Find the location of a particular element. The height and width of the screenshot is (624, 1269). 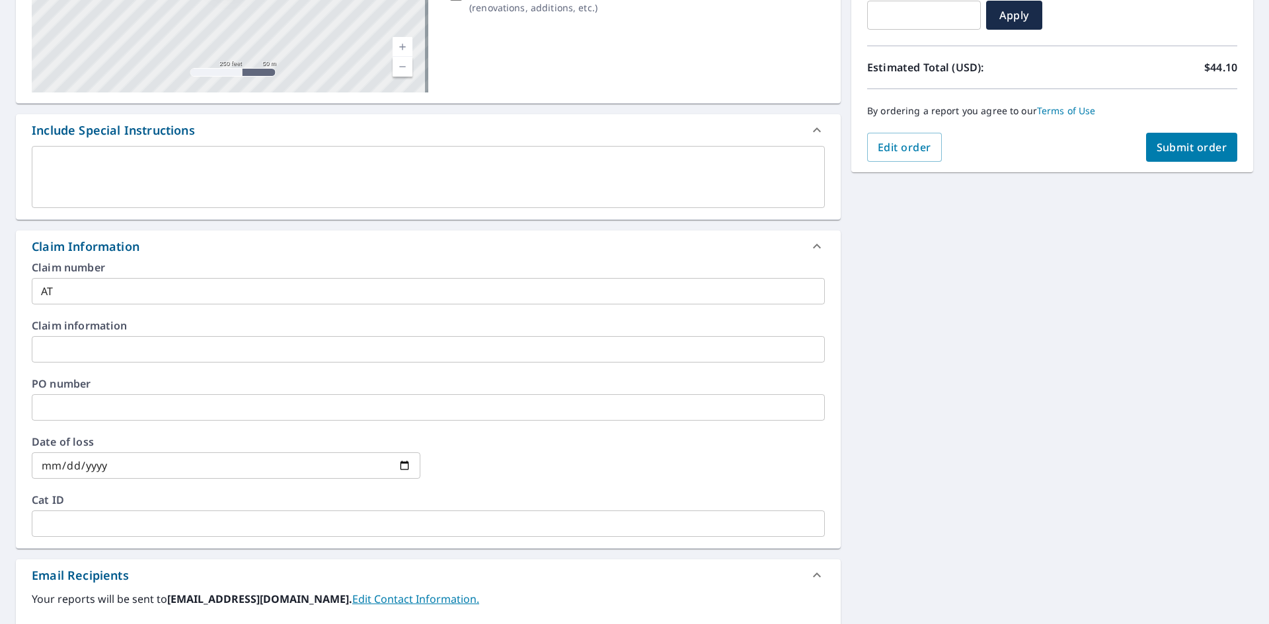

a: Current Level 17, Zoom In is located at coordinates (402, 47).